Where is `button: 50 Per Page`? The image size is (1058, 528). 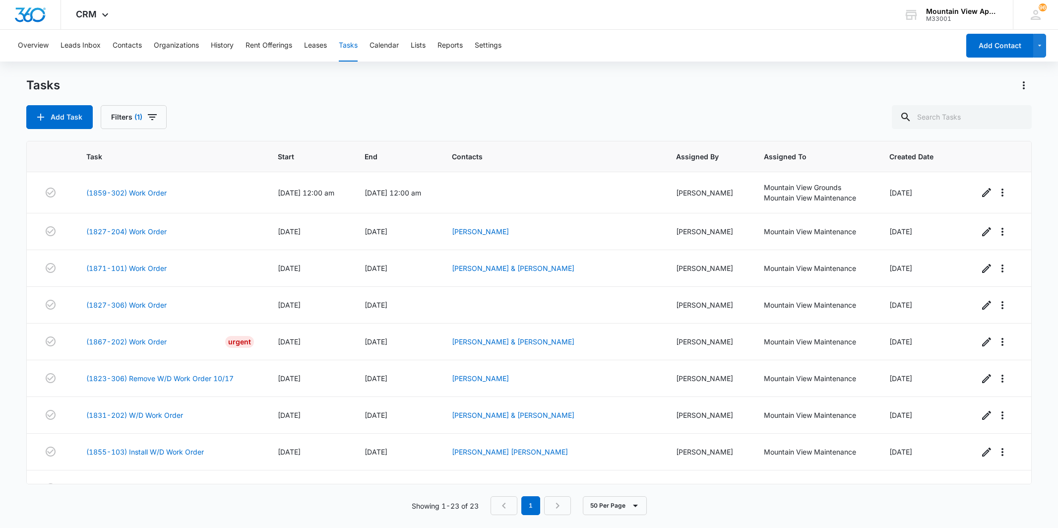 button: 50 Per Page is located at coordinates (614, 505).